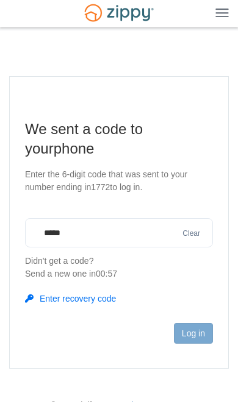  I want to click on h1: We sent a code to your phone, so click(119, 141).